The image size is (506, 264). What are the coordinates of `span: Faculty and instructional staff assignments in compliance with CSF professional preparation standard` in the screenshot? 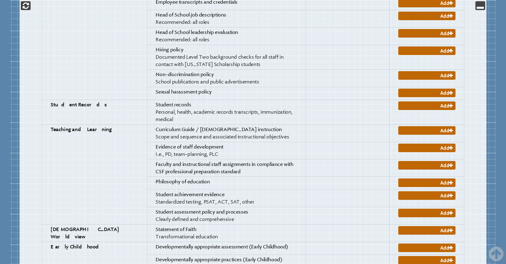 It's located at (224, 168).